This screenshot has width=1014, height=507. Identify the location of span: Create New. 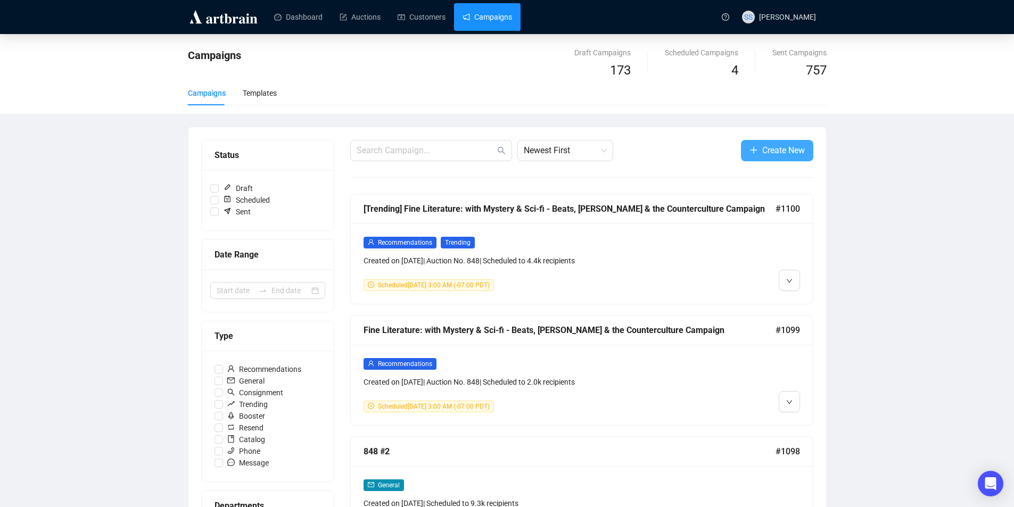
(784, 150).